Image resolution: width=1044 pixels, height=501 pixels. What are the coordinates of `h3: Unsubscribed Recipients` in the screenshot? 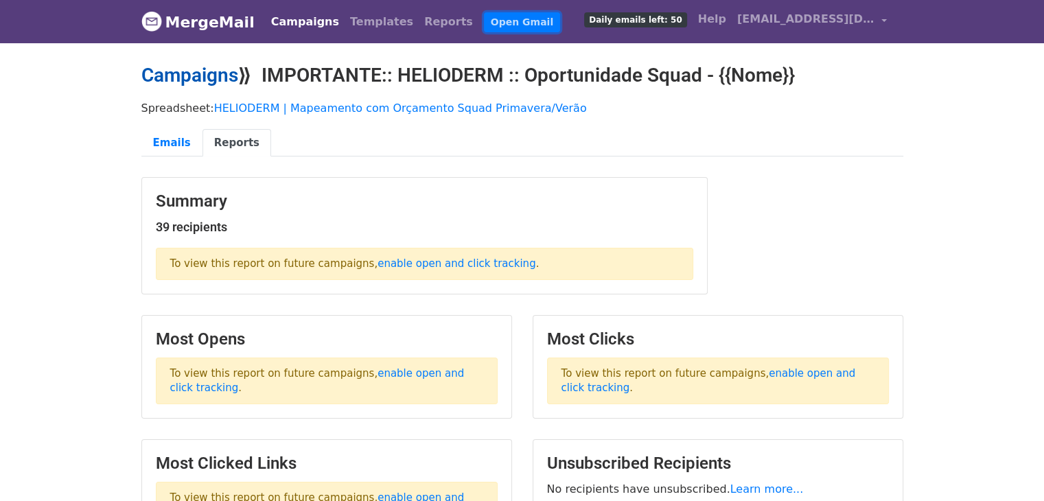 It's located at (718, 463).